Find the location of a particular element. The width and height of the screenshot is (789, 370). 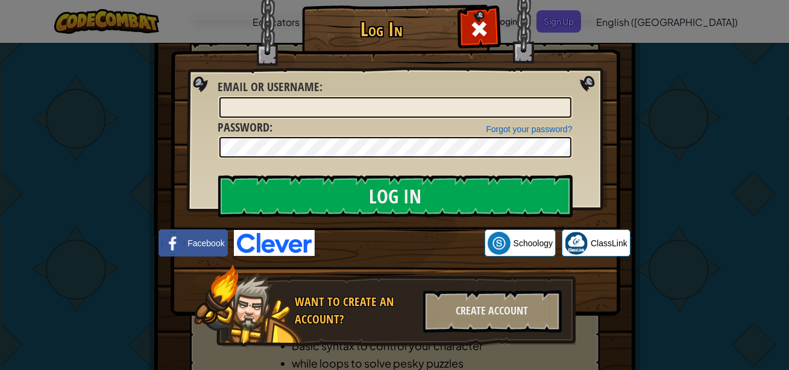

span: ClassLink is located at coordinates (609, 243).